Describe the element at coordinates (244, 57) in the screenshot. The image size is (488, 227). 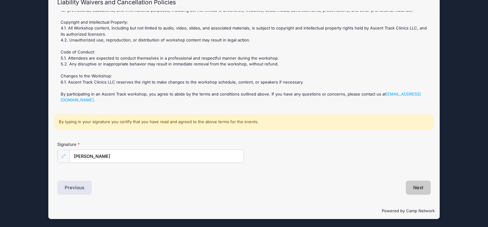
I see `div: : There will be no refunds for this purchase, as past workshops will be sent out within 48 hours ...` at that location.